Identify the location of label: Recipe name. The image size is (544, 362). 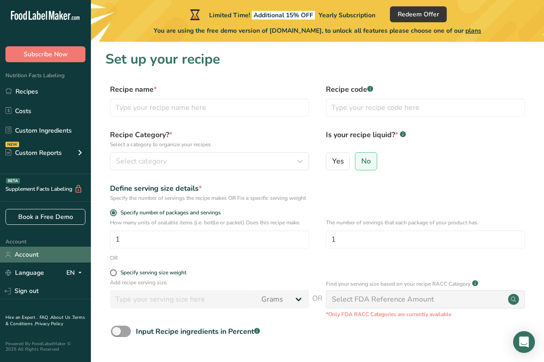
(210, 90).